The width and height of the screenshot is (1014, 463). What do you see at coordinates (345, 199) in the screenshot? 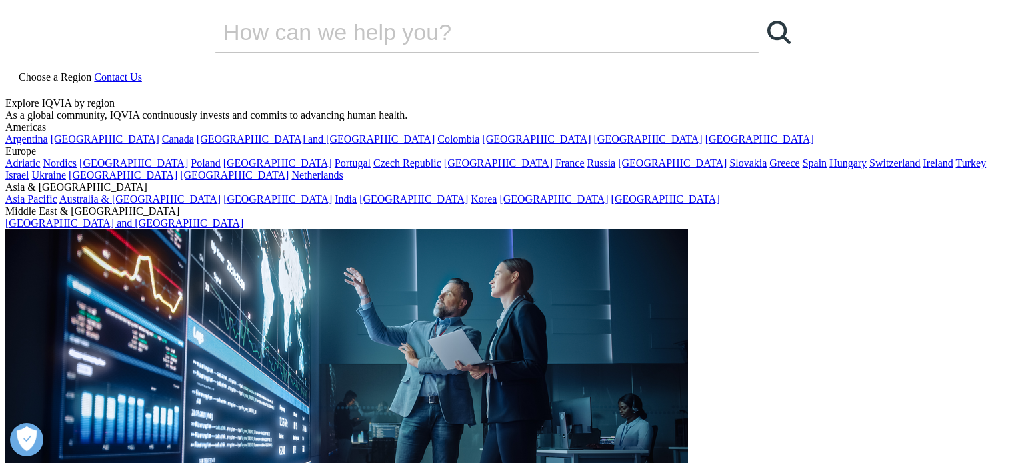
I see `a: India` at bounding box center [345, 199].